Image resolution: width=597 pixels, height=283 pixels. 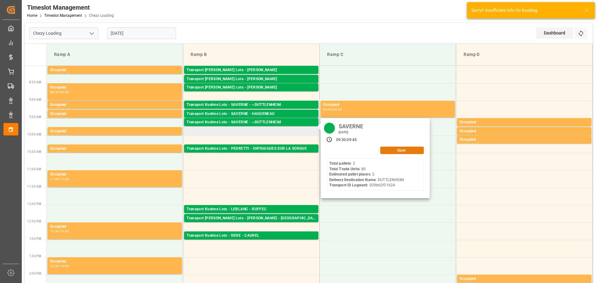 I want to click on div: Sorry!! insufficient info for booking, so click(x=525, y=10).